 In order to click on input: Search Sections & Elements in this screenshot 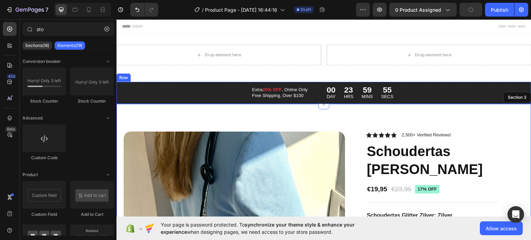, I will do `click(68, 29)`.